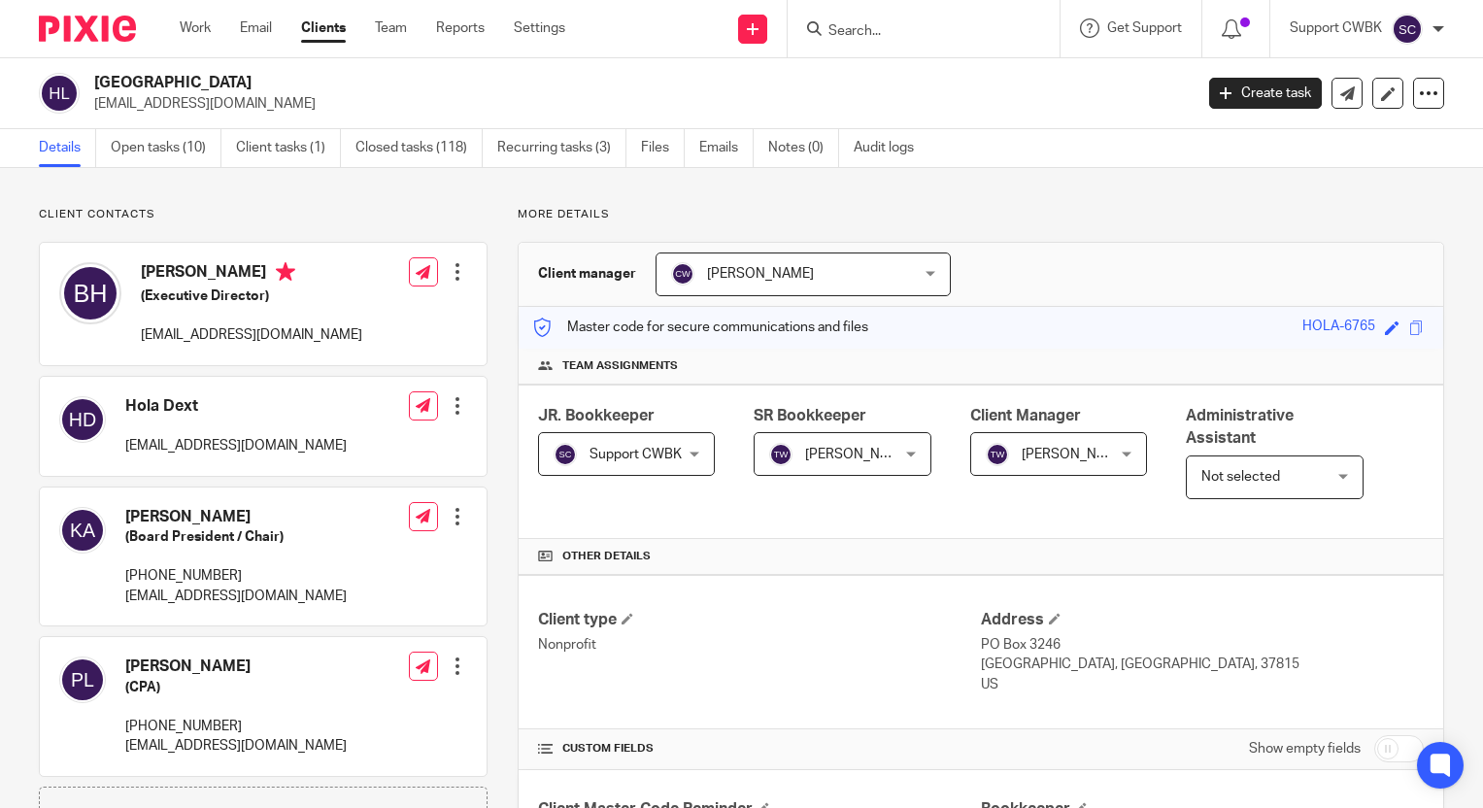  Describe the element at coordinates (87, 28) in the screenshot. I see `img: Pixie` at that location.